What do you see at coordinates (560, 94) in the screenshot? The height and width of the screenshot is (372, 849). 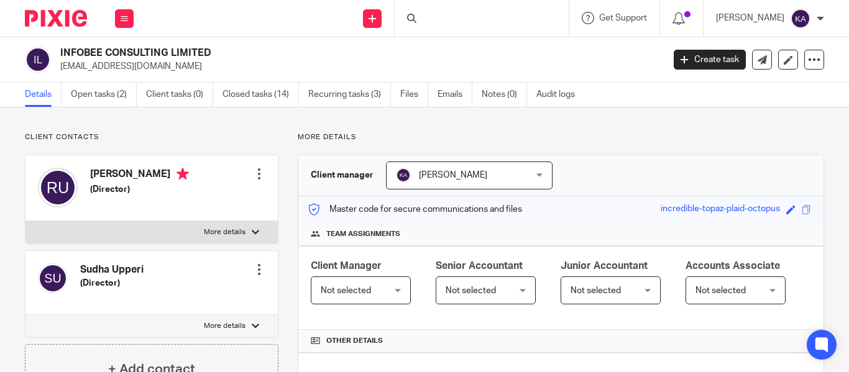 I see `a: Audit logs` at bounding box center [560, 94].